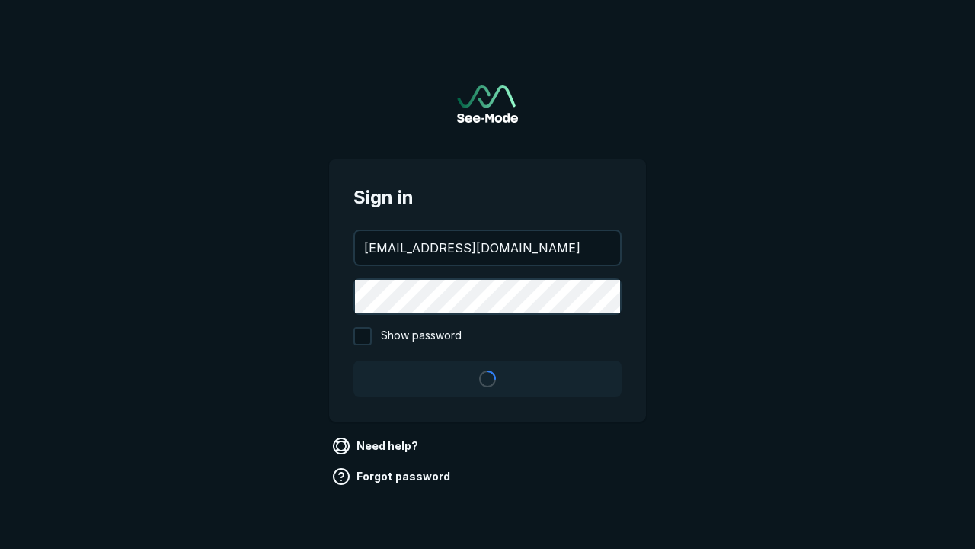 This screenshot has width=975, height=549. I want to click on span: Show password, so click(421, 336).